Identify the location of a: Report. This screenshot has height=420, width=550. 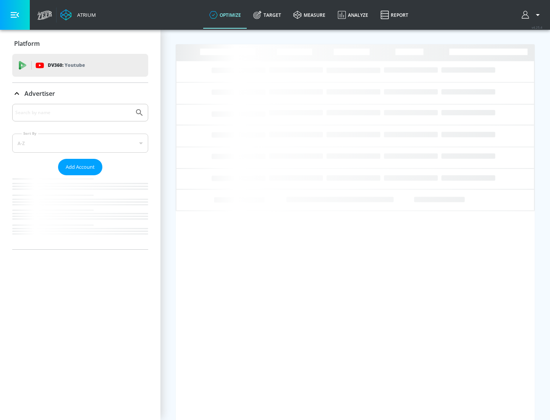
(394, 15).